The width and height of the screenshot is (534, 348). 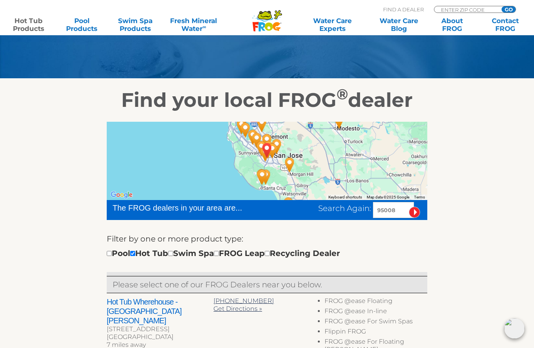 I want to click on h2: Find your local FROG dealer, so click(x=267, y=100).